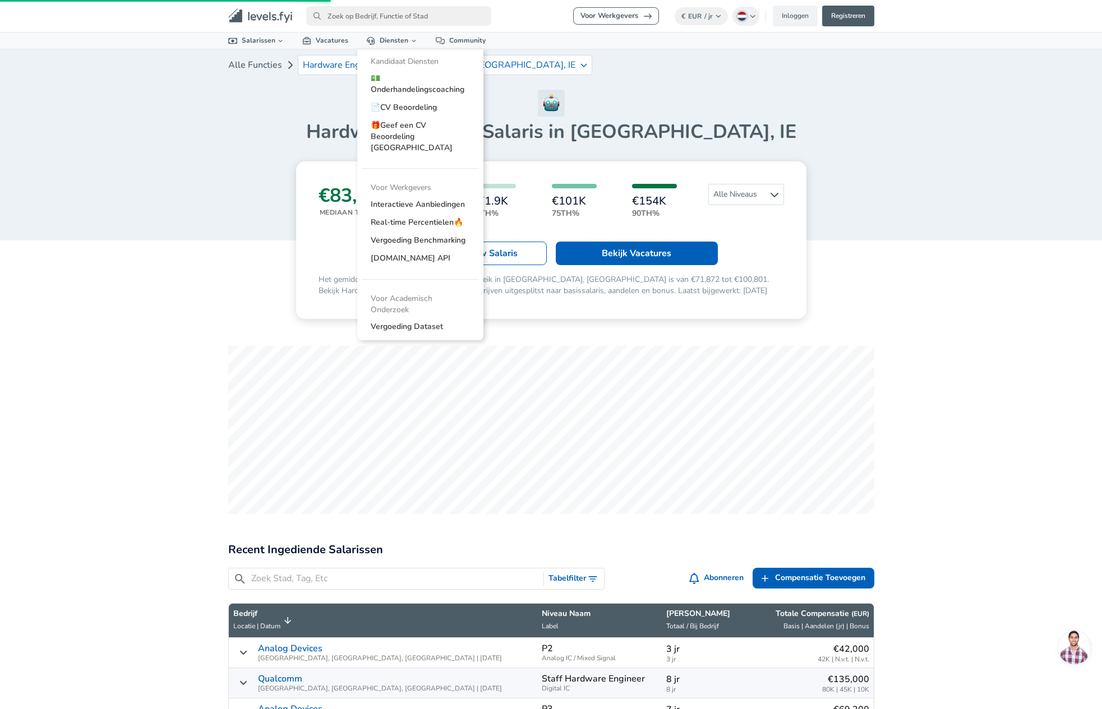  Describe the element at coordinates (702, 660) in the screenshot. I see `span: 3 jr` at that location.